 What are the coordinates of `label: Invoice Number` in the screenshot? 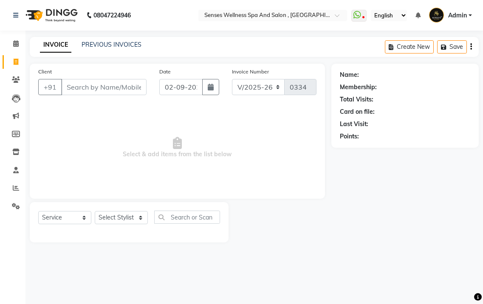 It's located at (250, 72).